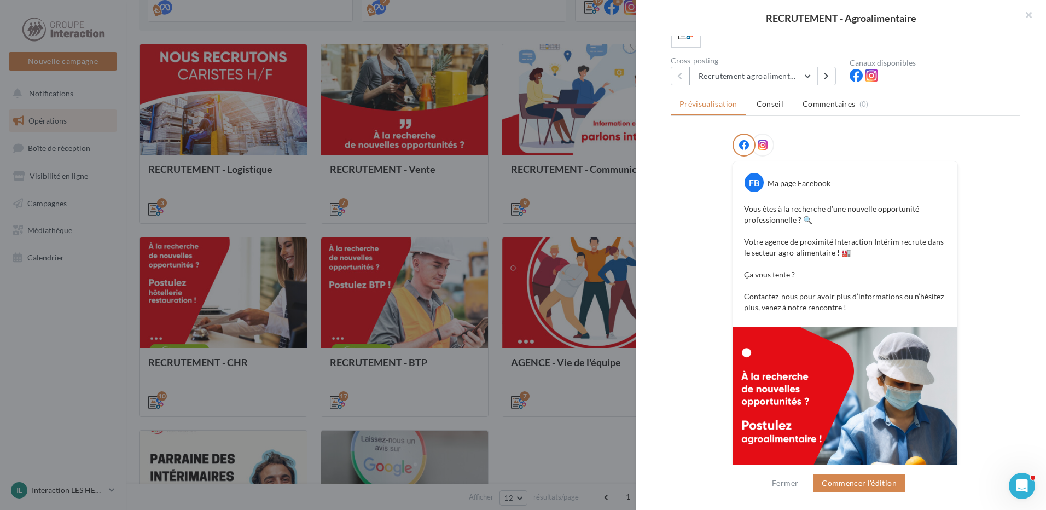  What do you see at coordinates (859, 483) in the screenshot?
I see `button: Commencer l'édition` at bounding box center [859, 483].